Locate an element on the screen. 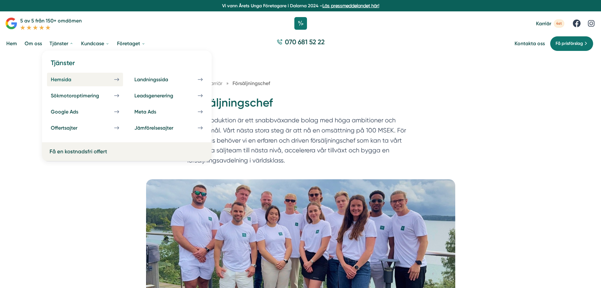 The width and height of the screenshot is (601, 288). a: Läs pressmeddelandet här! is located at coordinates (351, 6).